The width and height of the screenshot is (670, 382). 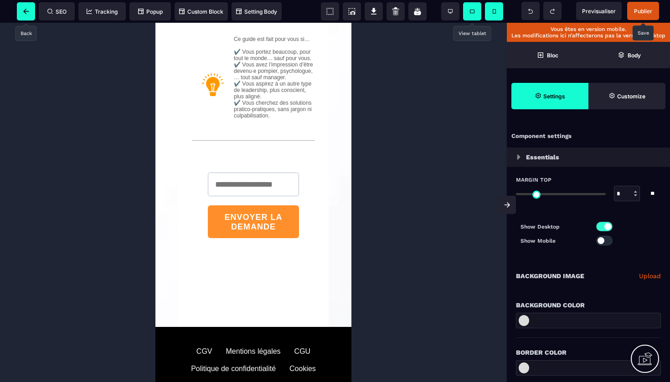 What do you see at coordinates (547, 55) in the screenshot?
I see `span: Open Blocks` at bounding box center [547, 55].